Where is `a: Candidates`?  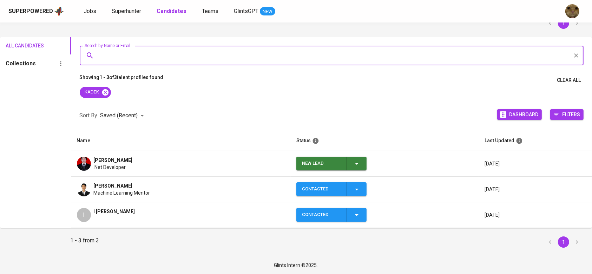
a: Candidates is located at coordinates (172, 11).